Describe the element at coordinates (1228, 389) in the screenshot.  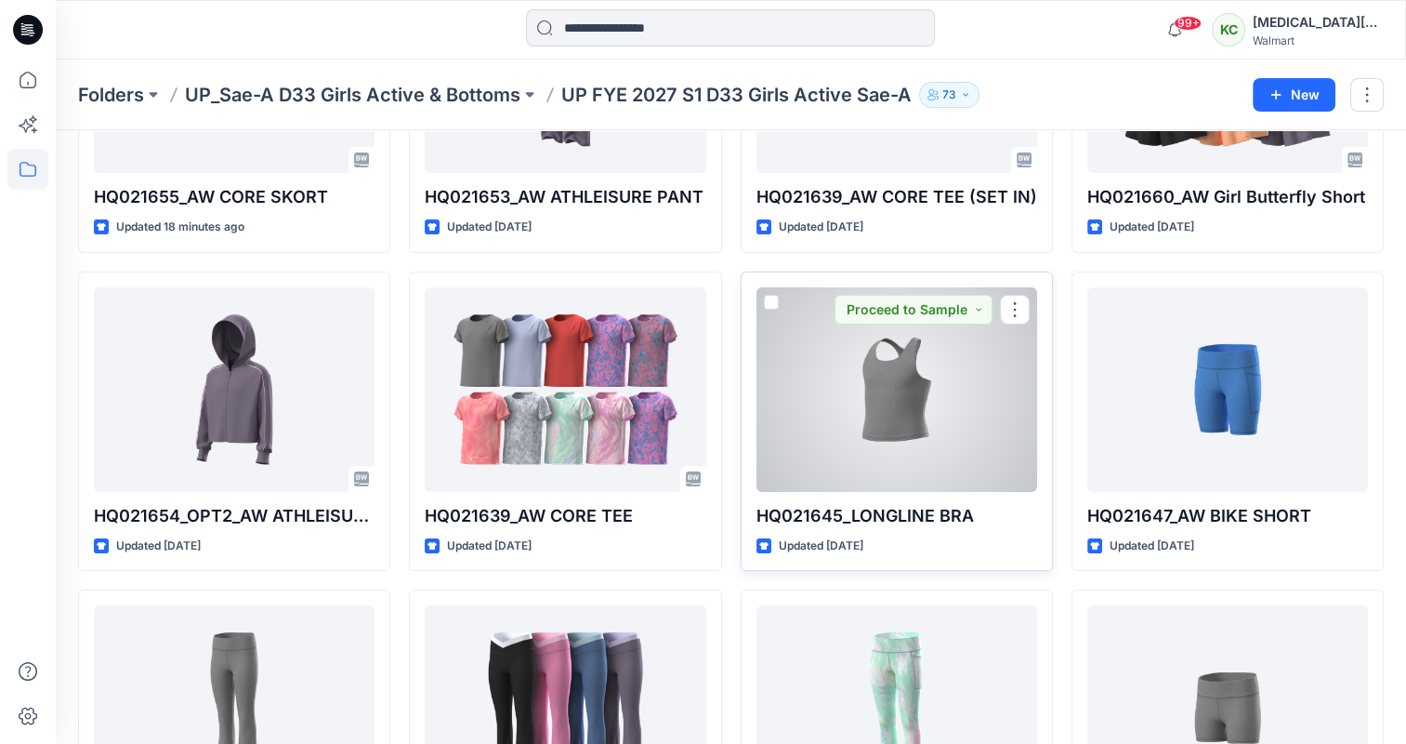
I see `a: HQ021647_AW BIKE SHORT` at that location.